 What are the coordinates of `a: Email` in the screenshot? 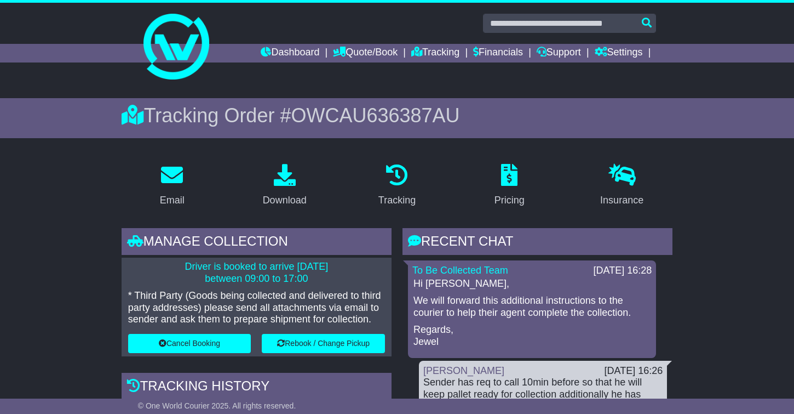 It's located at (172, 186).